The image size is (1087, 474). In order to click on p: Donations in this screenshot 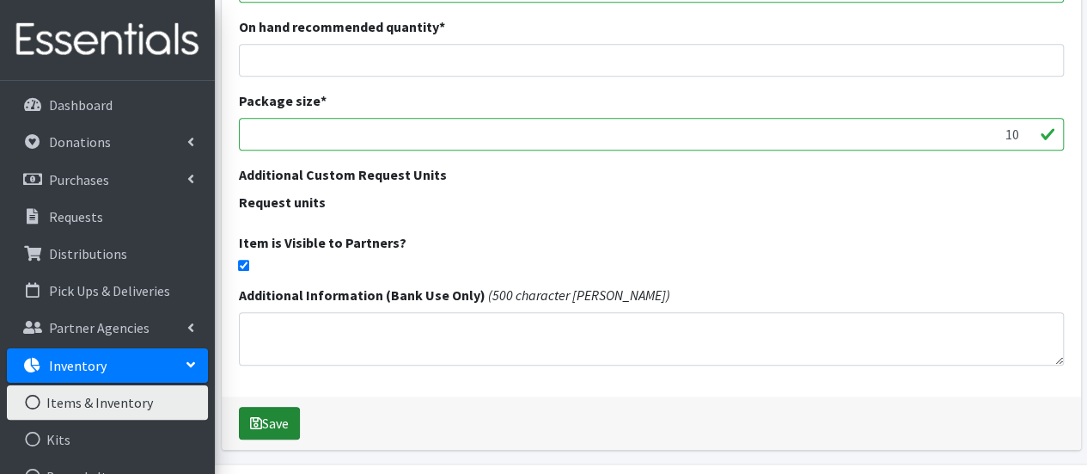, I will do `click(80, 142)`.